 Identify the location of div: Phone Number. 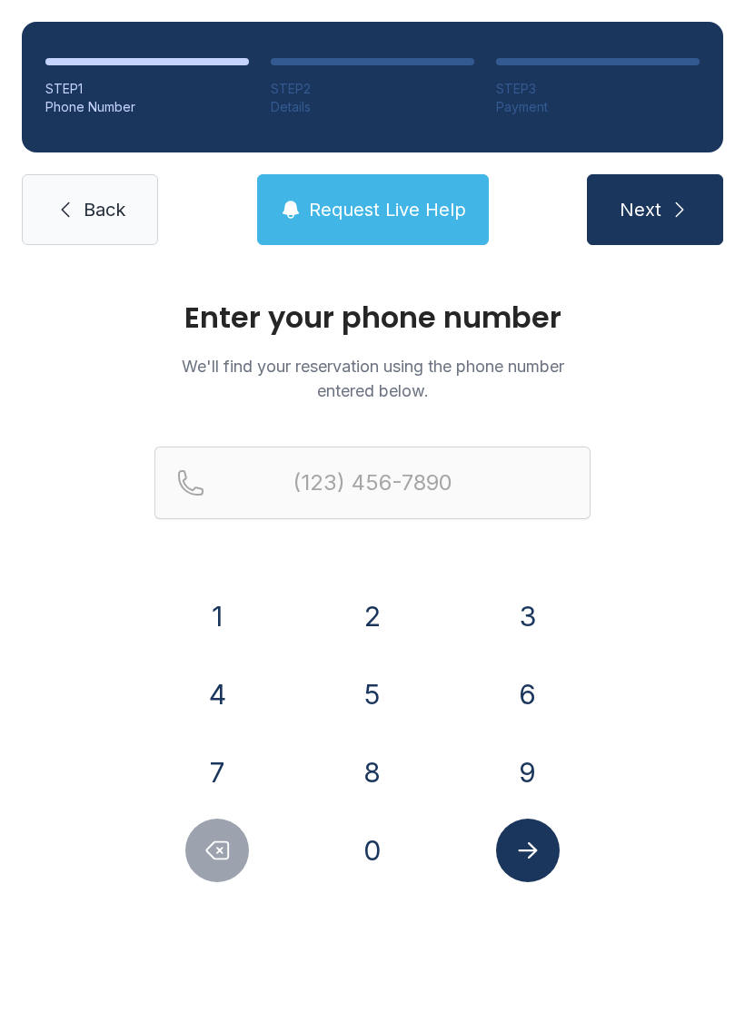
(147, 107).